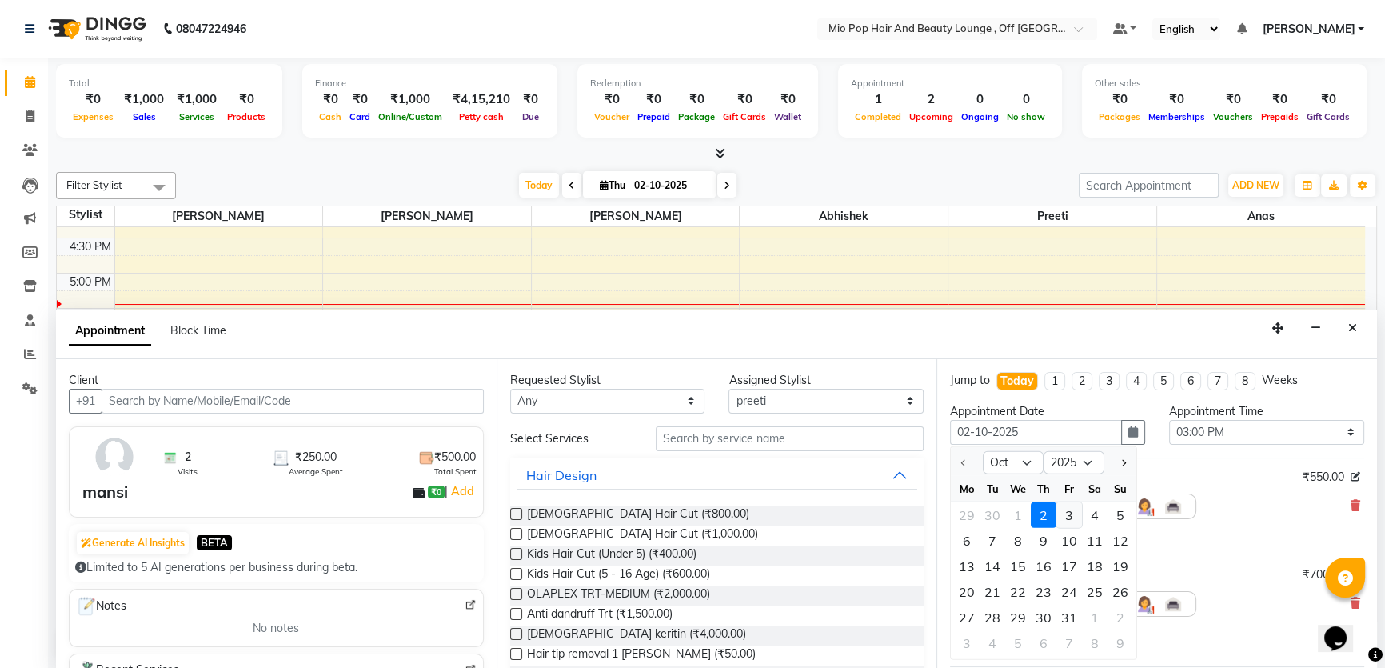  Describe the element at coordinates (436, 492) in the screenshot. I see `span: ₹0` at that location.